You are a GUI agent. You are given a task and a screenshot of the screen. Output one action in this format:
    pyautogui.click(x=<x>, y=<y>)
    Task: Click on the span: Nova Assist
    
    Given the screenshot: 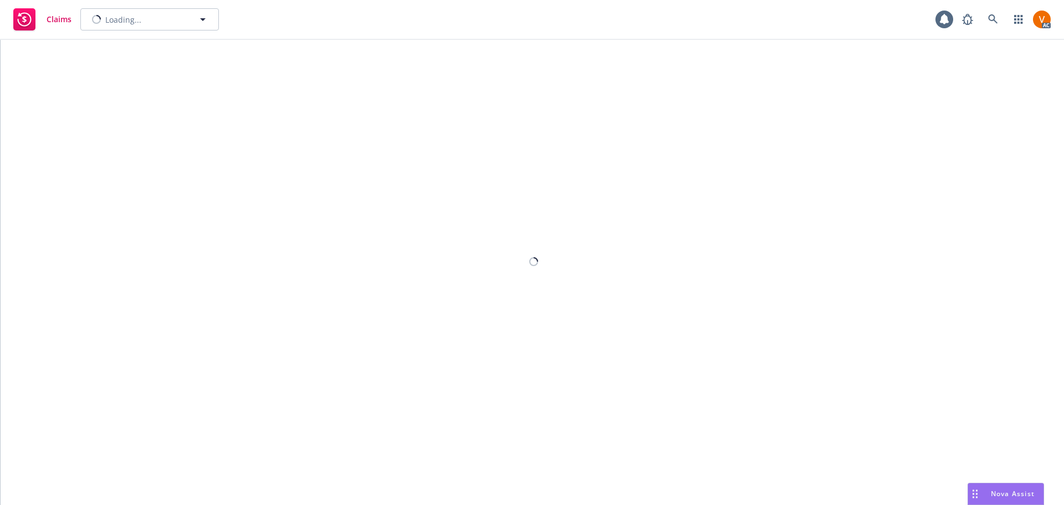 What is the action you would take?
    pyautogui.click(x=1013, y=493)
    